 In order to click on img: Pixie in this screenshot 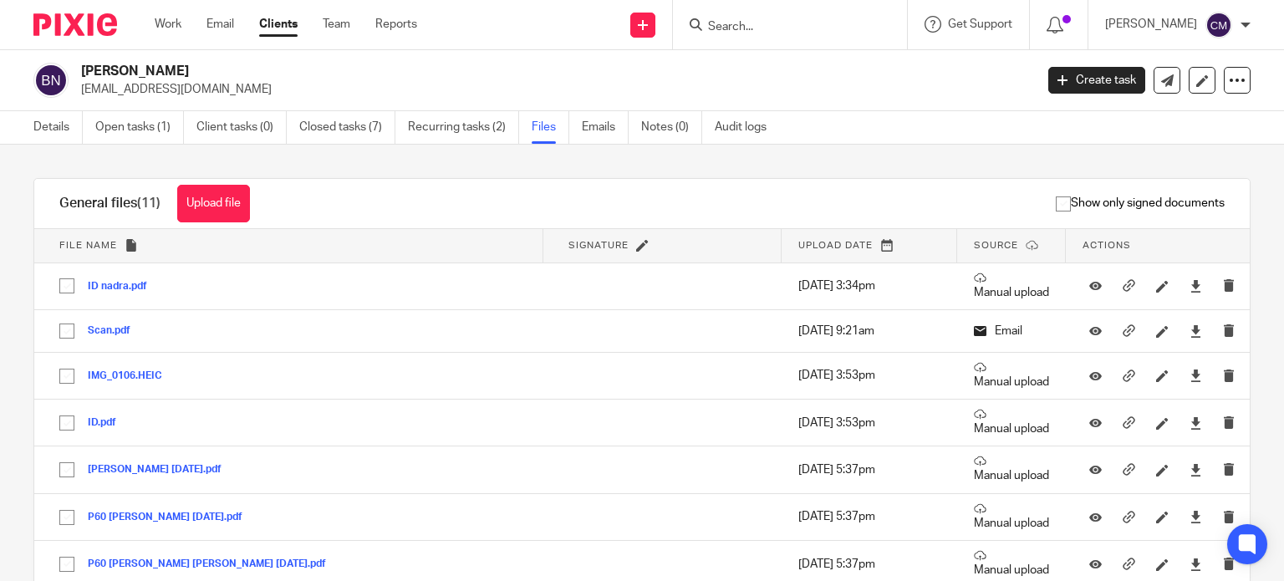, I will do `click(75, 24)`.